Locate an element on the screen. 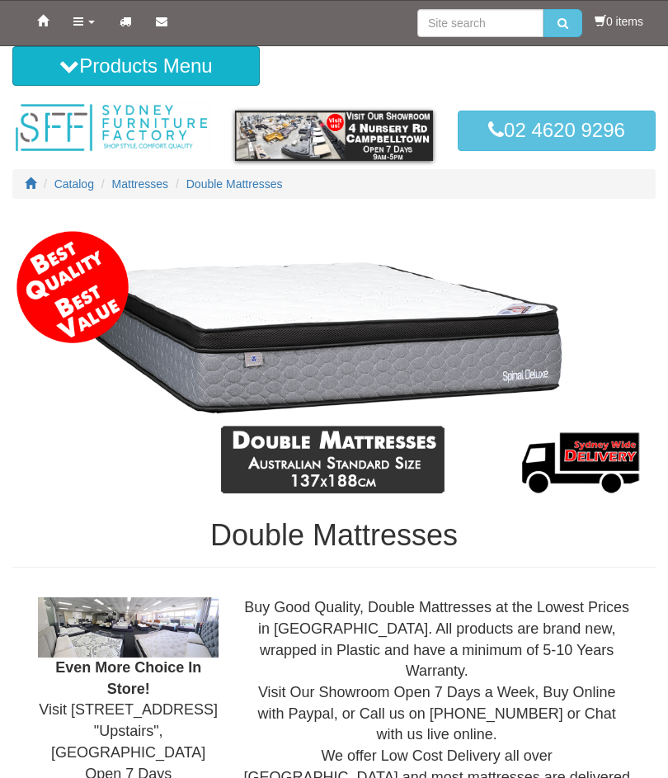 The image size is (668, 778). h1: Double Mattresses is located at coordinates (334, 535).